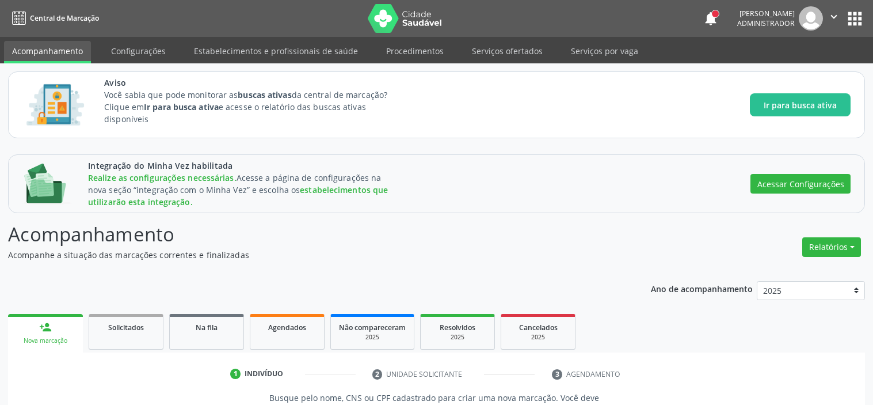 Image resolution: width=873 pixels, height=405 pixels. Describe the element at coordinates (287, 327) in the screenshot. I see `span: Agendados` at that location.